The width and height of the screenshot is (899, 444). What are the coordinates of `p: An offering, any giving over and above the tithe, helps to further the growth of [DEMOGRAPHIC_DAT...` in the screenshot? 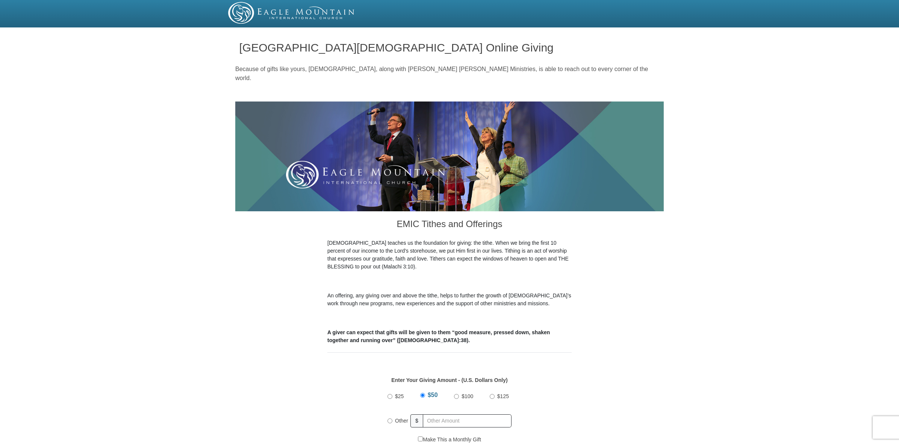 It's located at (450, 300).